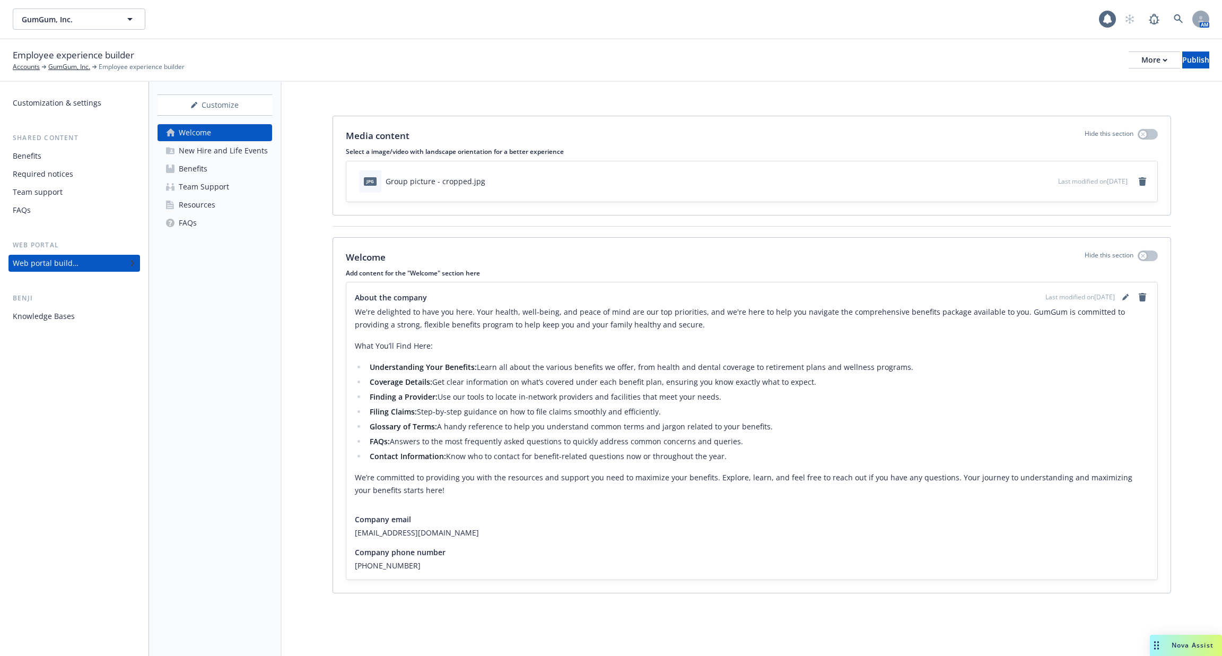 This screenshot has height=656, width=1222. What do you see at coordinates (408, 456) in the screenshot?
I see `strong: Contact Information:` at bounding box center [408, 456].